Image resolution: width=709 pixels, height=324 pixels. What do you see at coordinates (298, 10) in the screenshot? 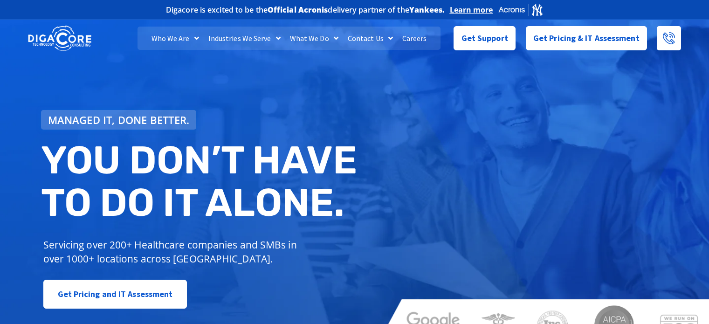
I see `b: Official Acronis` at bounding box center [298, 10].